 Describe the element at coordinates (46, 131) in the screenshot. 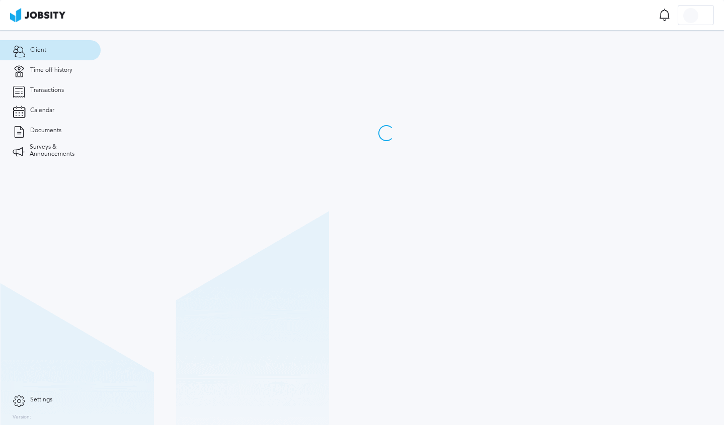

I see `span: Documents` at that location.